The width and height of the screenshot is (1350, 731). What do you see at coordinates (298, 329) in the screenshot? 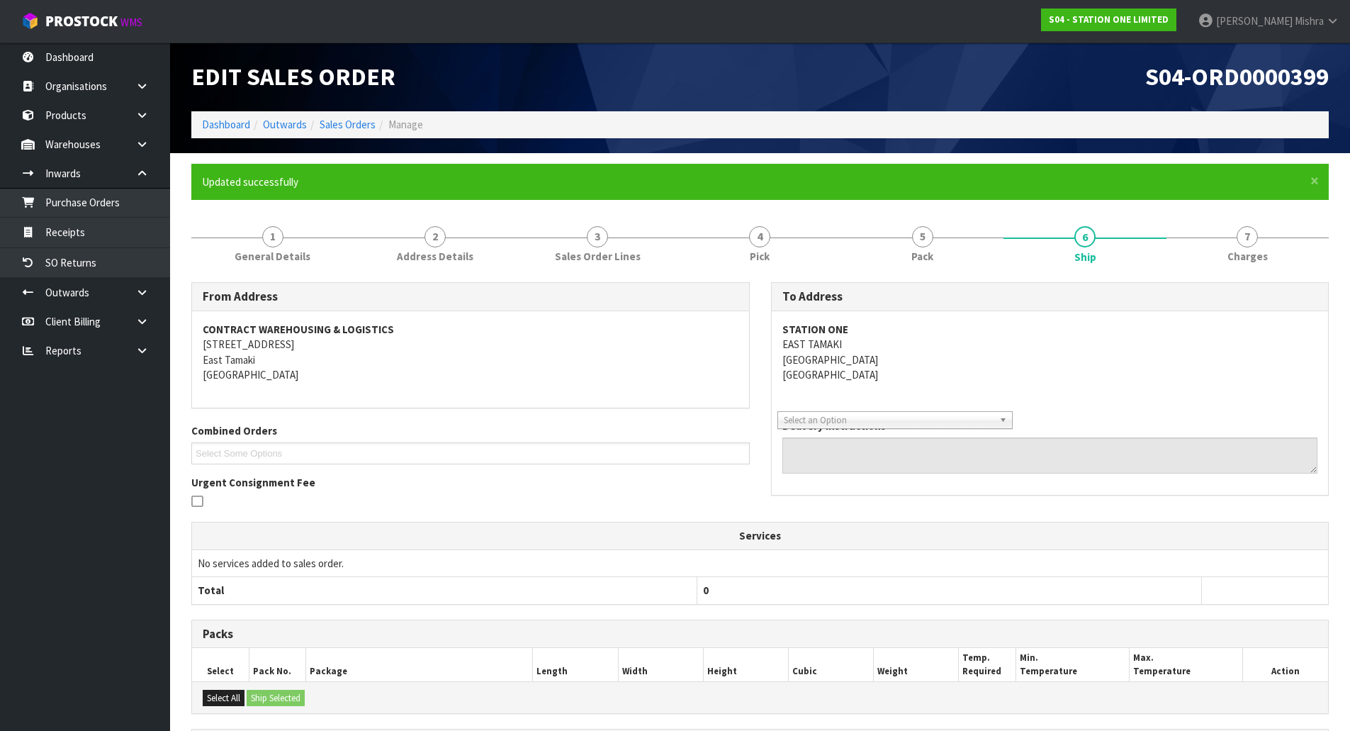
I see `strong: CONTRACT WAREHOUSING & LOGISTICS` at bounding box center [298, 329].